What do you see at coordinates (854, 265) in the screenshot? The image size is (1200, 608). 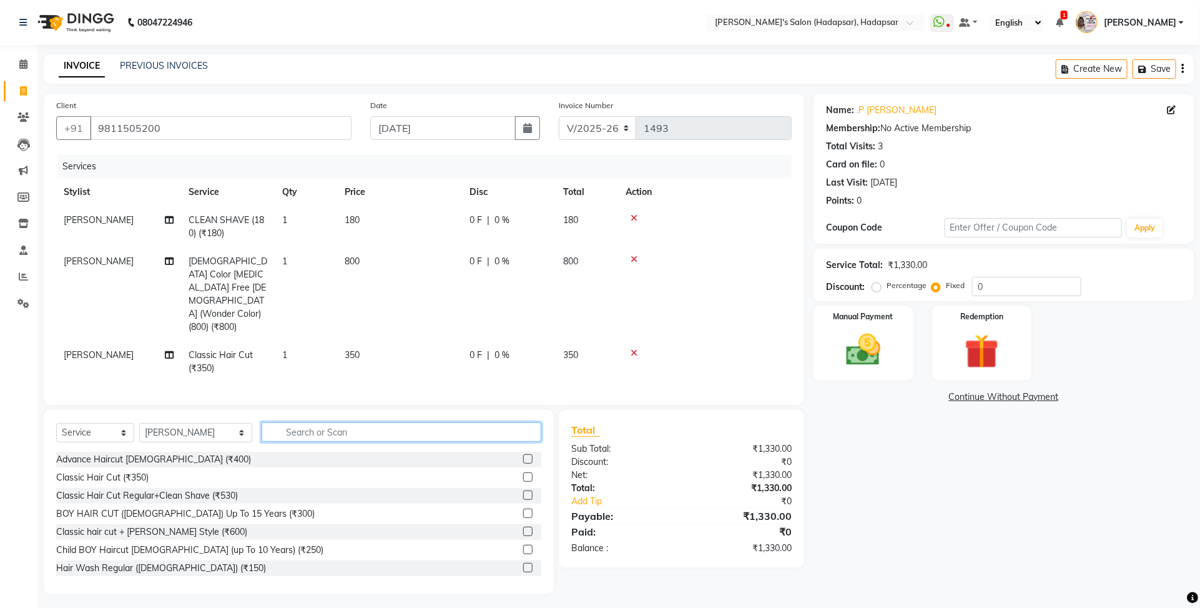 I see `div: Service Total:` at bounding box center [854, 265].